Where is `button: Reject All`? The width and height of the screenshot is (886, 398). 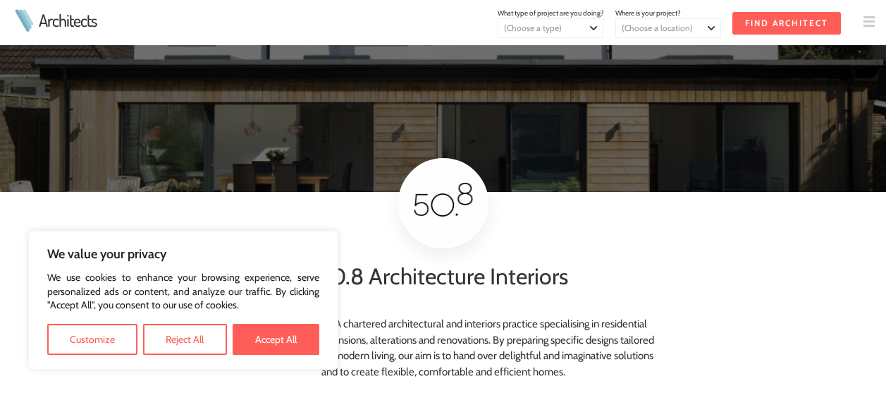 button: Reject All is located at coordinates (185, 339).